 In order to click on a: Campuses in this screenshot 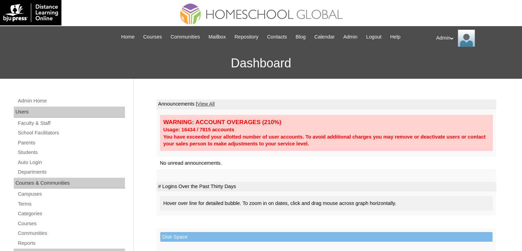, I will do `click(71, 194)`.